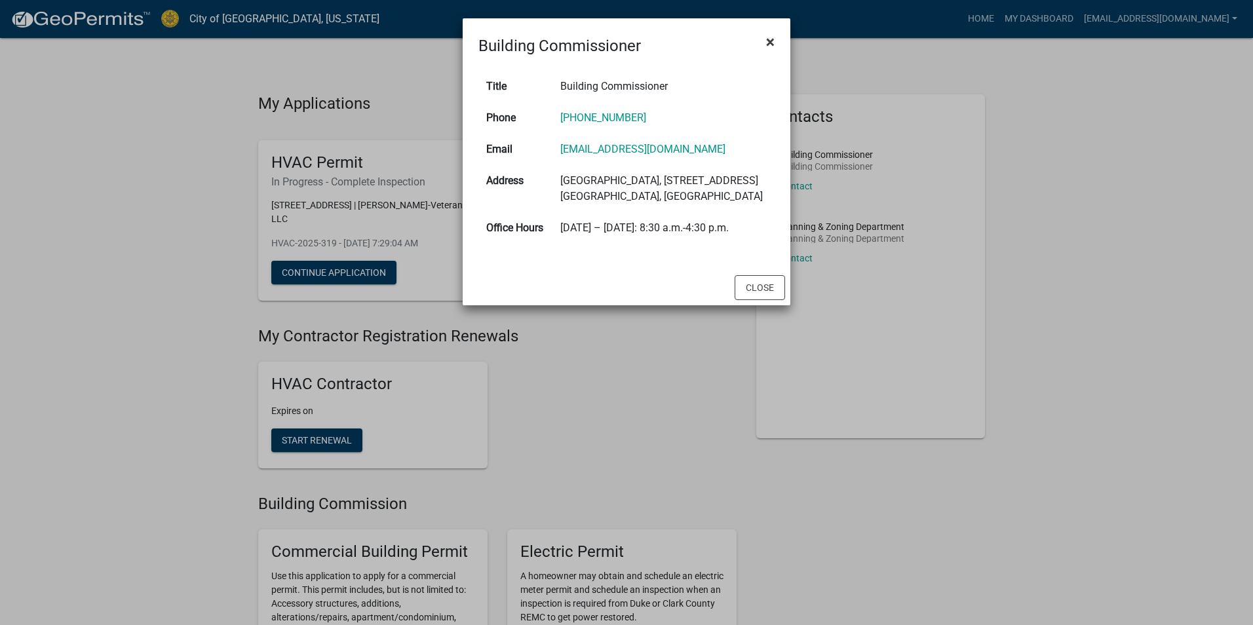 This screenshot has height=625, width=1253. I want to click on th: Phone, so click(515, 118).